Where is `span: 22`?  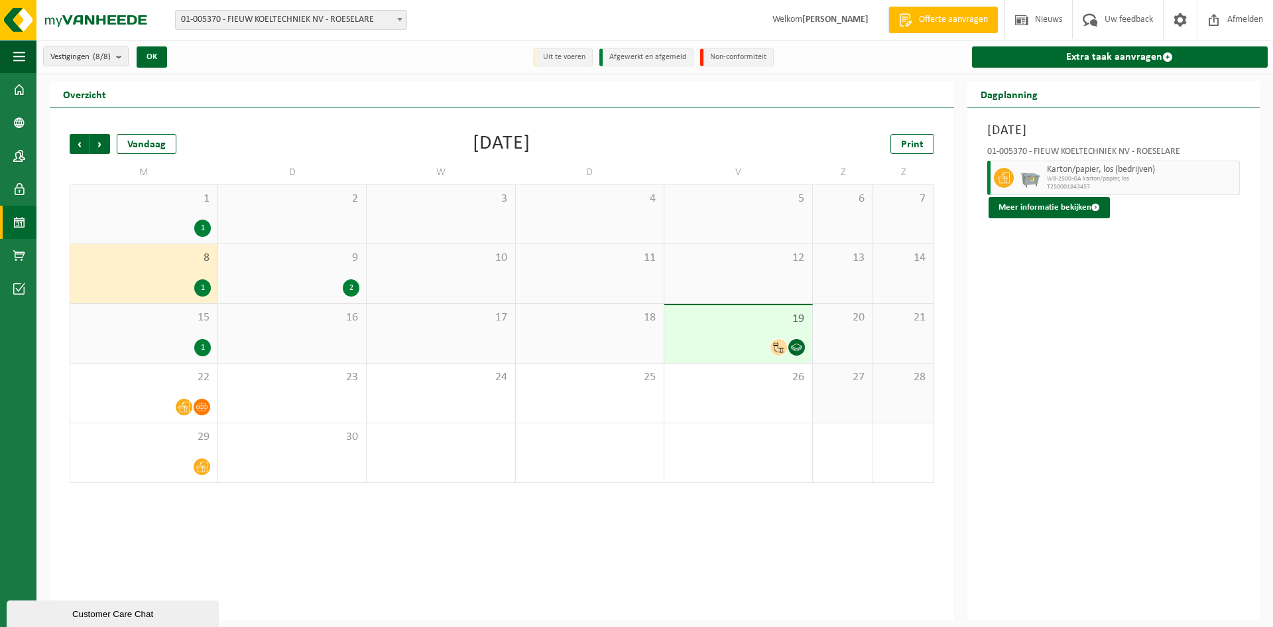
span: 22 is located at coordinates (144, 377).